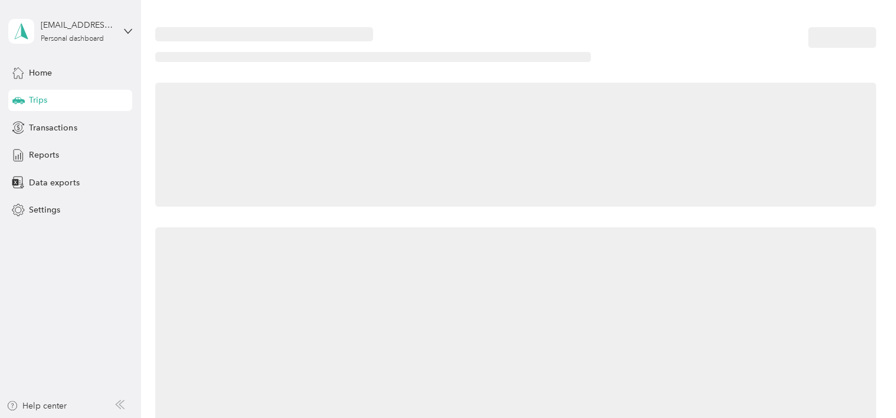  Describe the element at coordinates (72, 39) in the screenshot. I see `div: Personal dashboard` at that location.